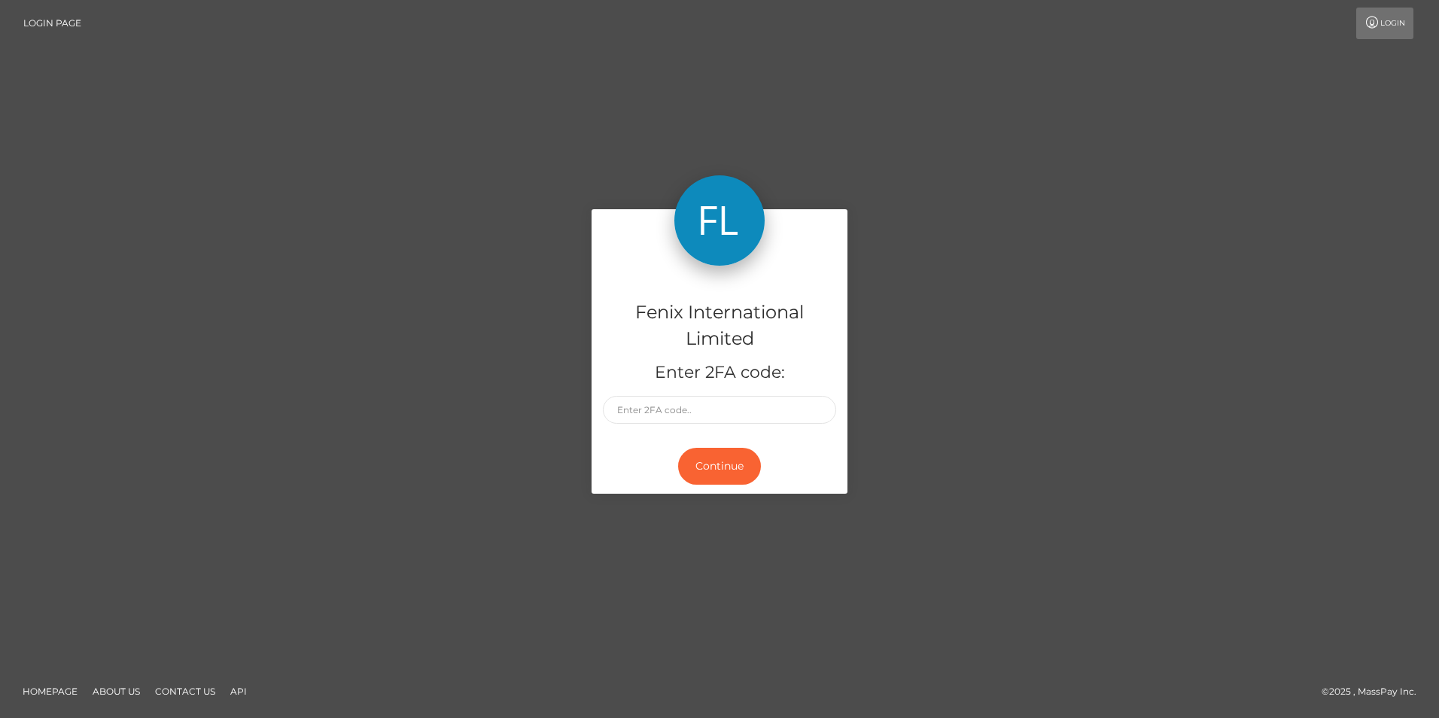 The height and width of the screenshot is (718, 1439). I want to click on img: Fenix International Limited, so click(719, 220).